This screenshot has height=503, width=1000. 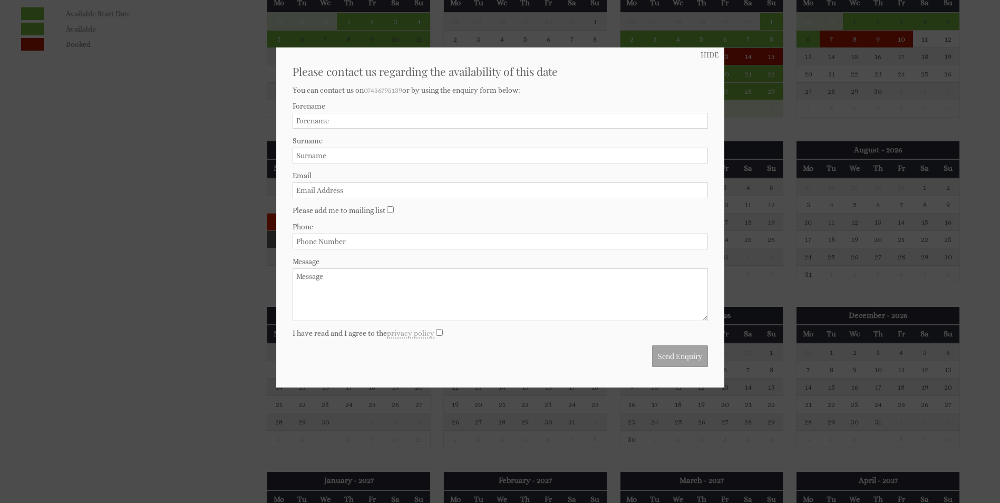 I want to click on label: Message, so click(x=500, y=262).